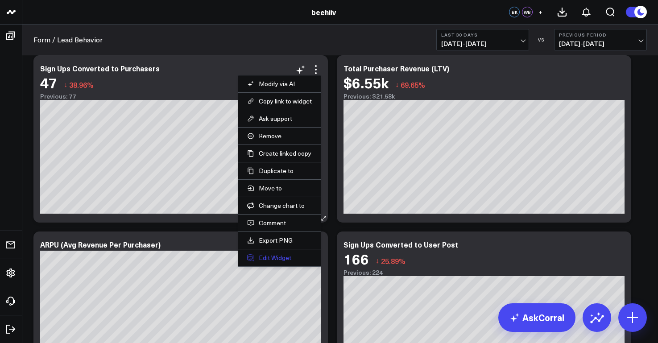  I want to click on div: Total Purchaser Revenue (LTV), so click(396, 68).